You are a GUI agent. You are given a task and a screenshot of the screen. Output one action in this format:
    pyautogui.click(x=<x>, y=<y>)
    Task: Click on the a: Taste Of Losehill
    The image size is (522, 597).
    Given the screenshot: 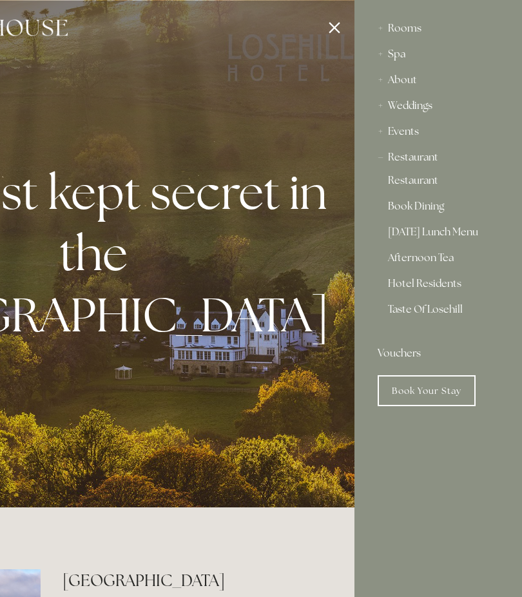 What is the action you would take?
    pyautogui.click(x=439, y=315)
    